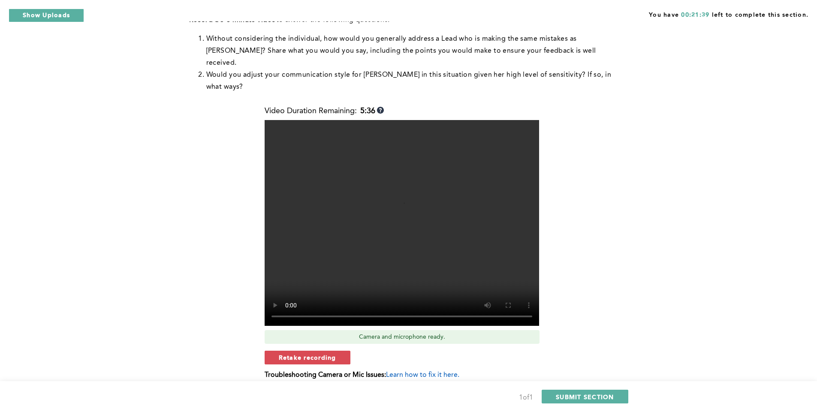  Describe the element at coordinates (729, 14) in the screenshot. I see `span: You have left to complete this section.` at that location.